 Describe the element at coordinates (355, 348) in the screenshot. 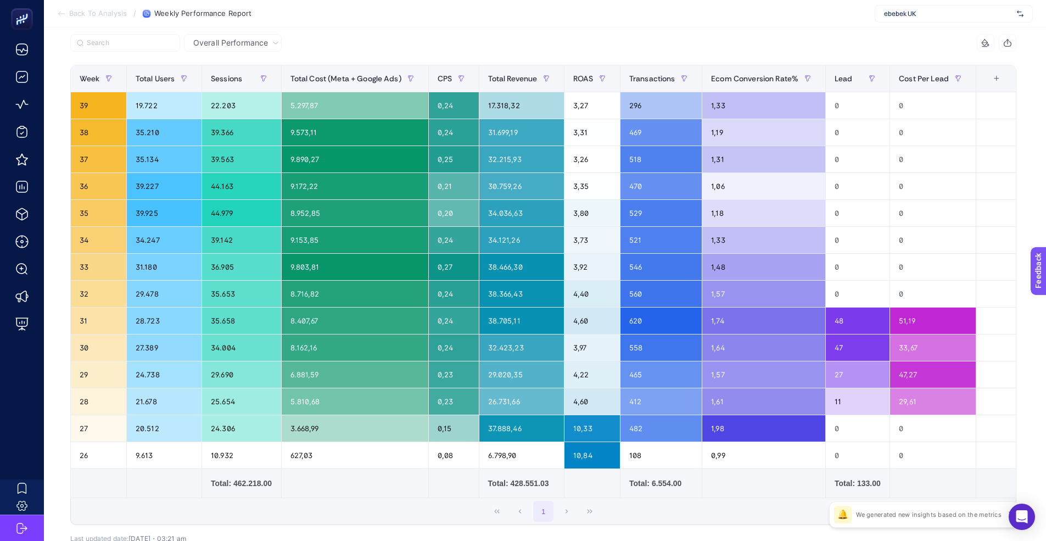

I see `div: 8.162,16` at that location.